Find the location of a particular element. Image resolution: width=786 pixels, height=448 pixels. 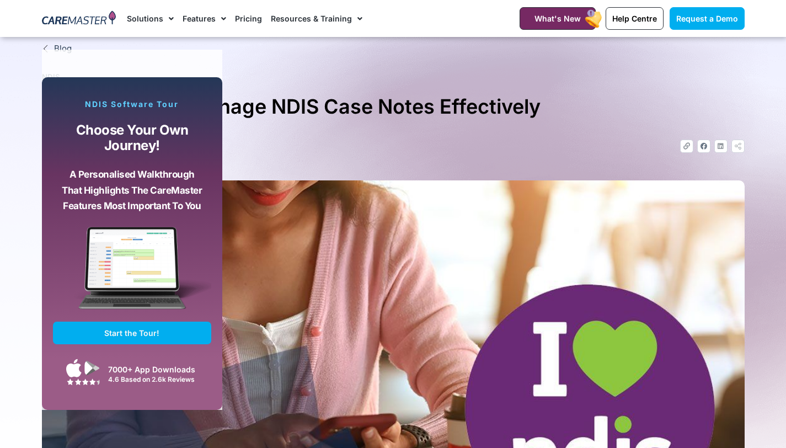

img: CareMaster Software Mockup on Screen is located at coordinates (132, 274).